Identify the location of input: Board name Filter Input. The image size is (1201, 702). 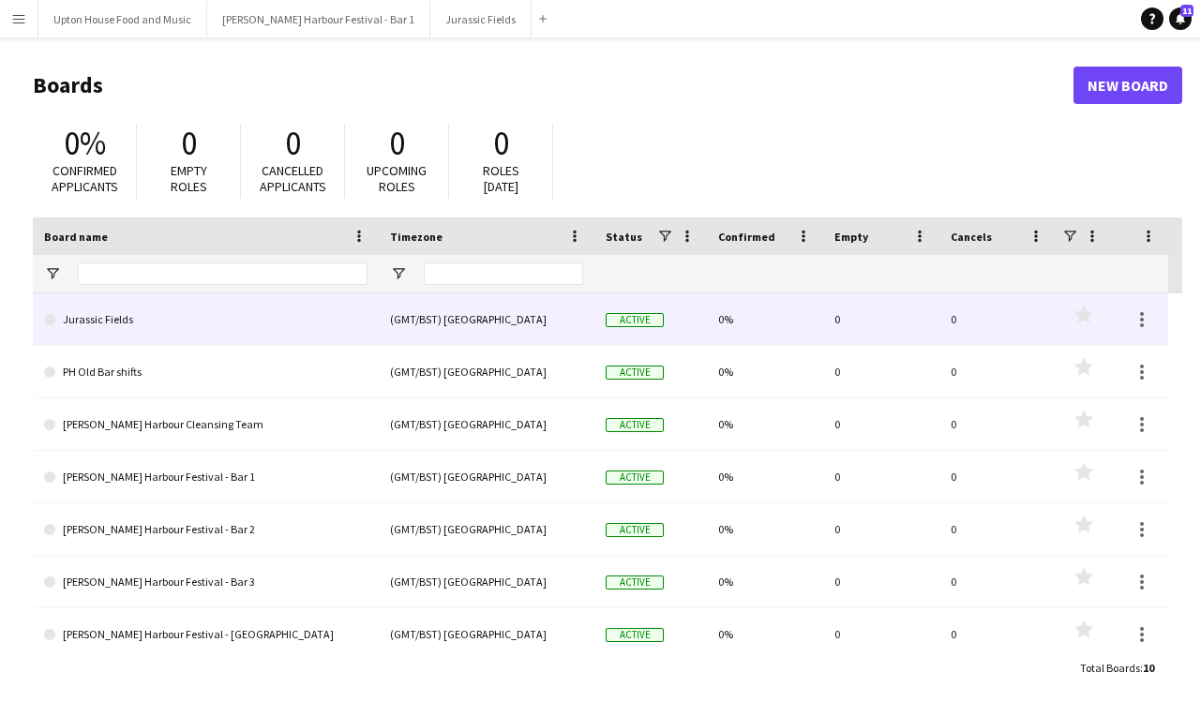
(222, 274).